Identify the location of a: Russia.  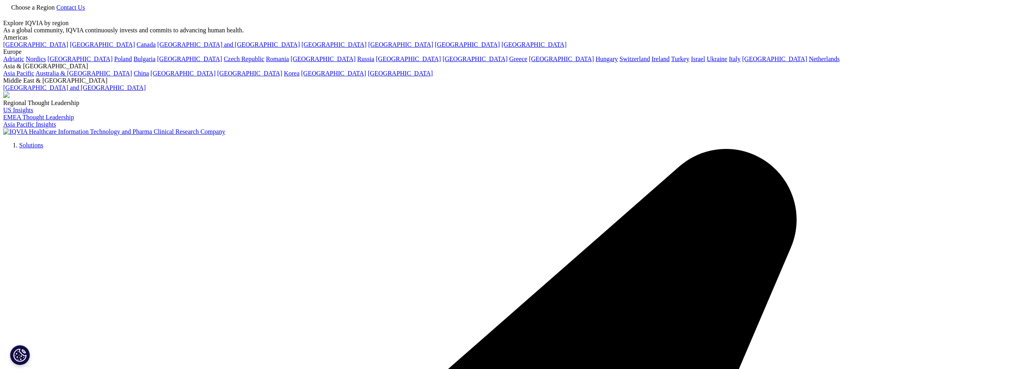
(366, 59).